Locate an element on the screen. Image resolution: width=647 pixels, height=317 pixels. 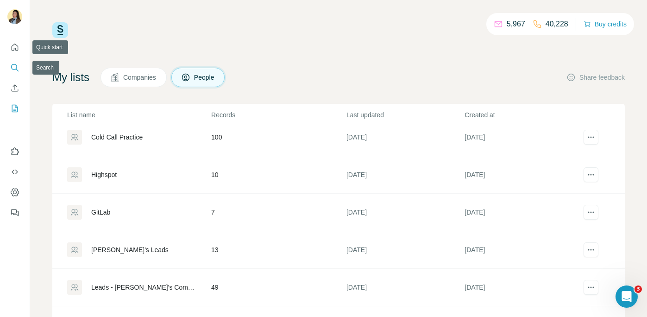
p: List name is located at coordinates (139, 115).